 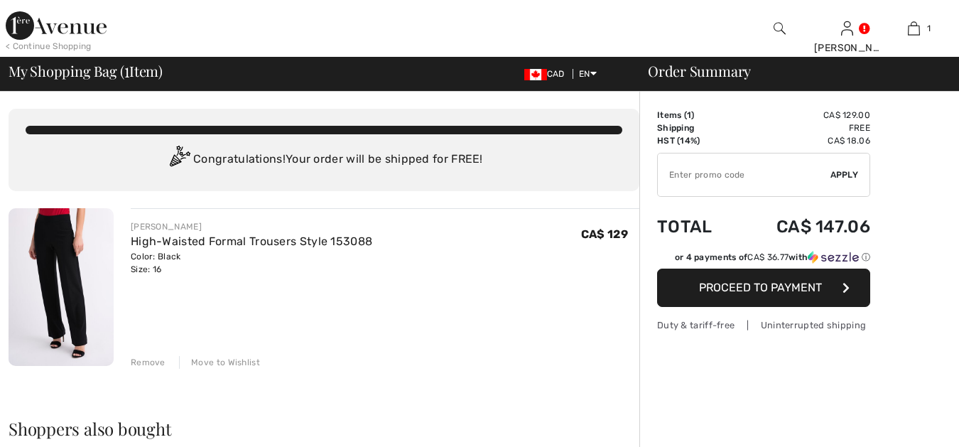 I want to click on img: Canadian Dollar, so click(x=535, y=75).